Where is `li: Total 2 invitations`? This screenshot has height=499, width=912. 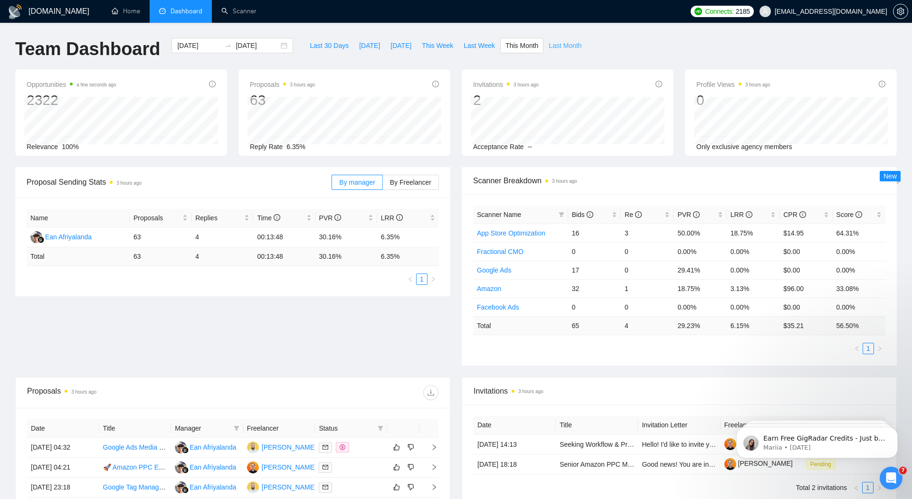 li: Total 2 invitations is located at coordinates (821, 488).